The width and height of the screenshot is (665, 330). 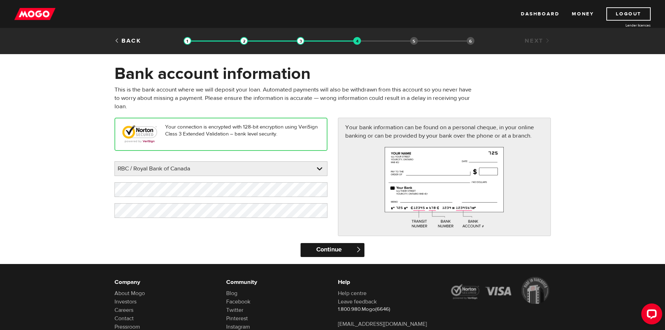 I want to click on a: Money, so click(x=583, y=14).